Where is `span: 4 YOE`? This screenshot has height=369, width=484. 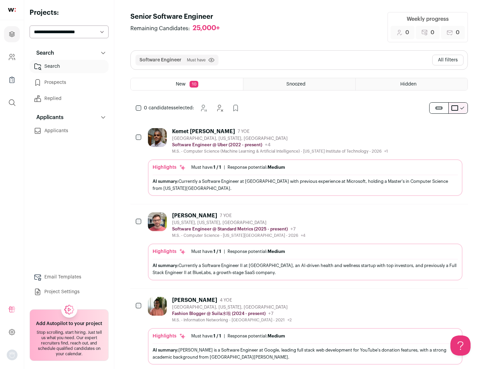
span: 4 YOE is located at coordinates (226, 301).